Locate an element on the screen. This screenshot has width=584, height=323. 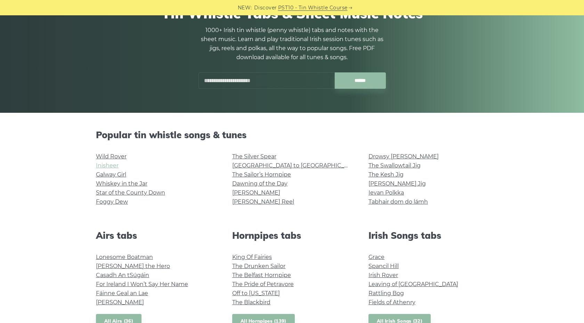
a: Fields of Athenry is located at coordinates (392, 302).